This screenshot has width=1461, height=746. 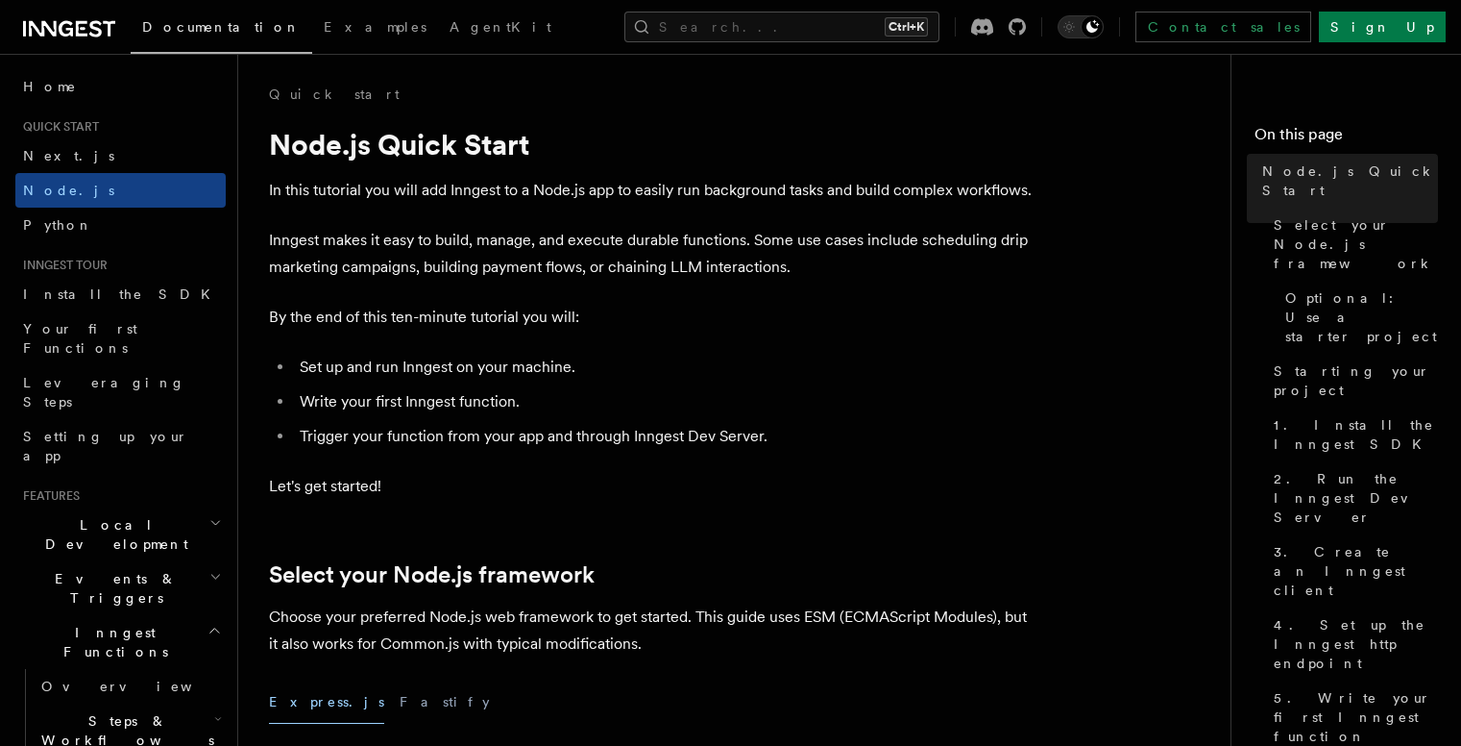 What do you see at coordinates (80, 338) in the screenshot?
I see `span: Your first Functions` at bounding box center [80, 338].